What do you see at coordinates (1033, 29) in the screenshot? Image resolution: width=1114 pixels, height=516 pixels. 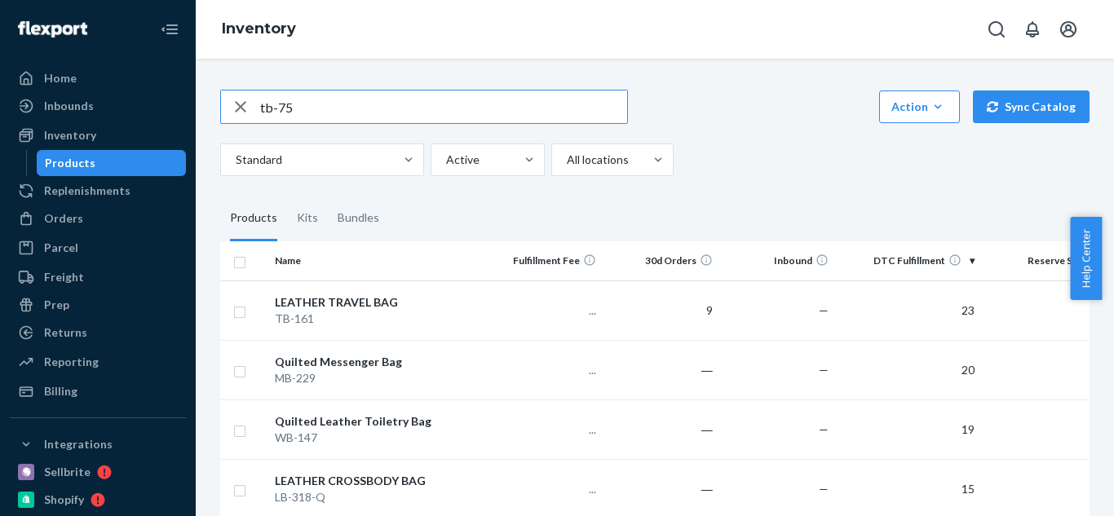 I see `button: Open notifications` at bounding box center [1033, 29].